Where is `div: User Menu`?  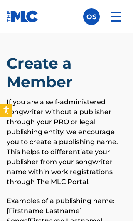
div: User Menu is located at coordinates (91, 17).